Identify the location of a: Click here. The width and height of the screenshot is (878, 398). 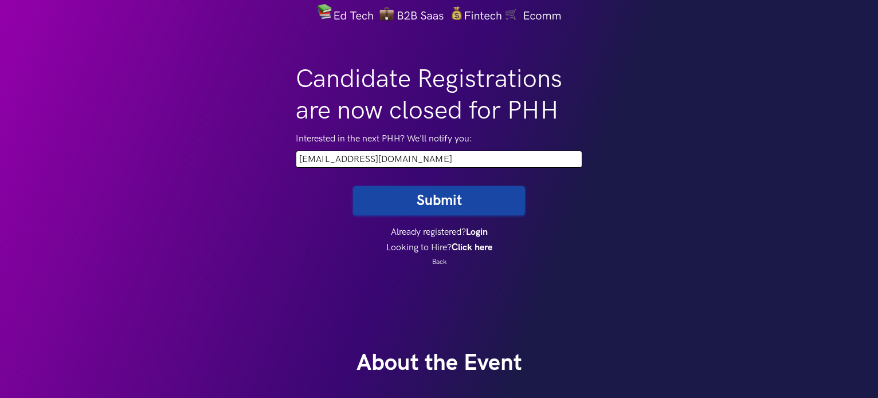
(472, 248).